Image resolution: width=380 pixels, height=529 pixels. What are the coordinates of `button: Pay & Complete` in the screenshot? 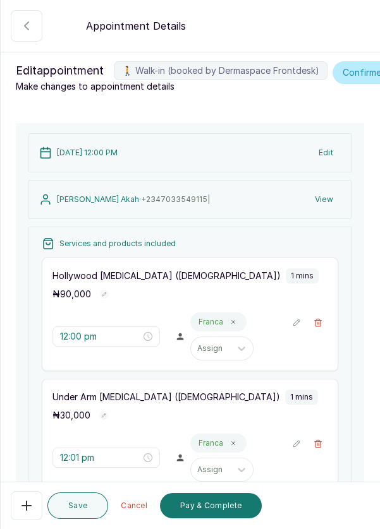 It's located at (210, 506).